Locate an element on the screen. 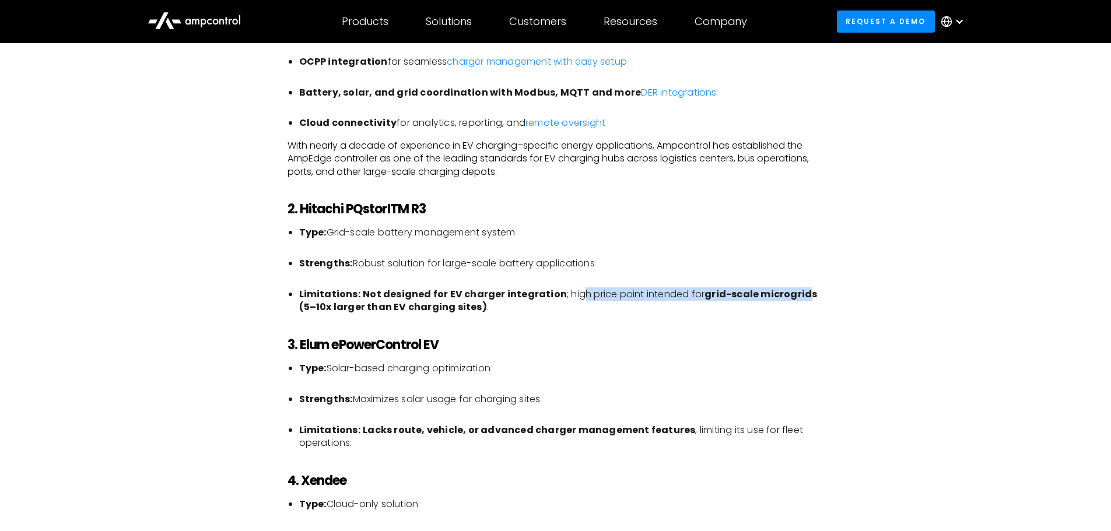 The width and height of the screenshot is (1111, 531). li: for seamless is located at coordinates (562, 68).